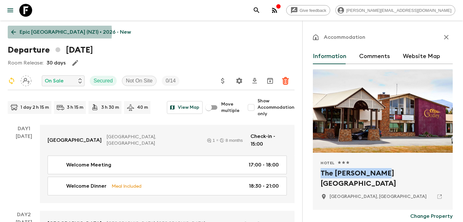  Describe the element at coordinates (270, 81) in the screenshot. I see `button: Archive (Completed, Cancelled or Unsynced Departures only)` at that location.